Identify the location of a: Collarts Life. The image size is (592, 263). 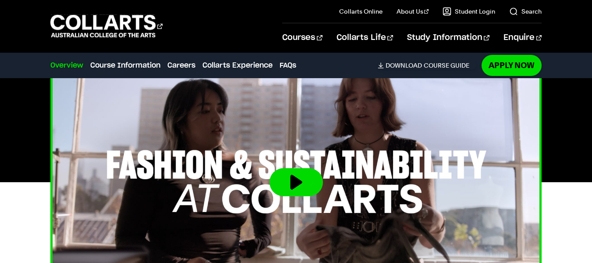
(365, 38).